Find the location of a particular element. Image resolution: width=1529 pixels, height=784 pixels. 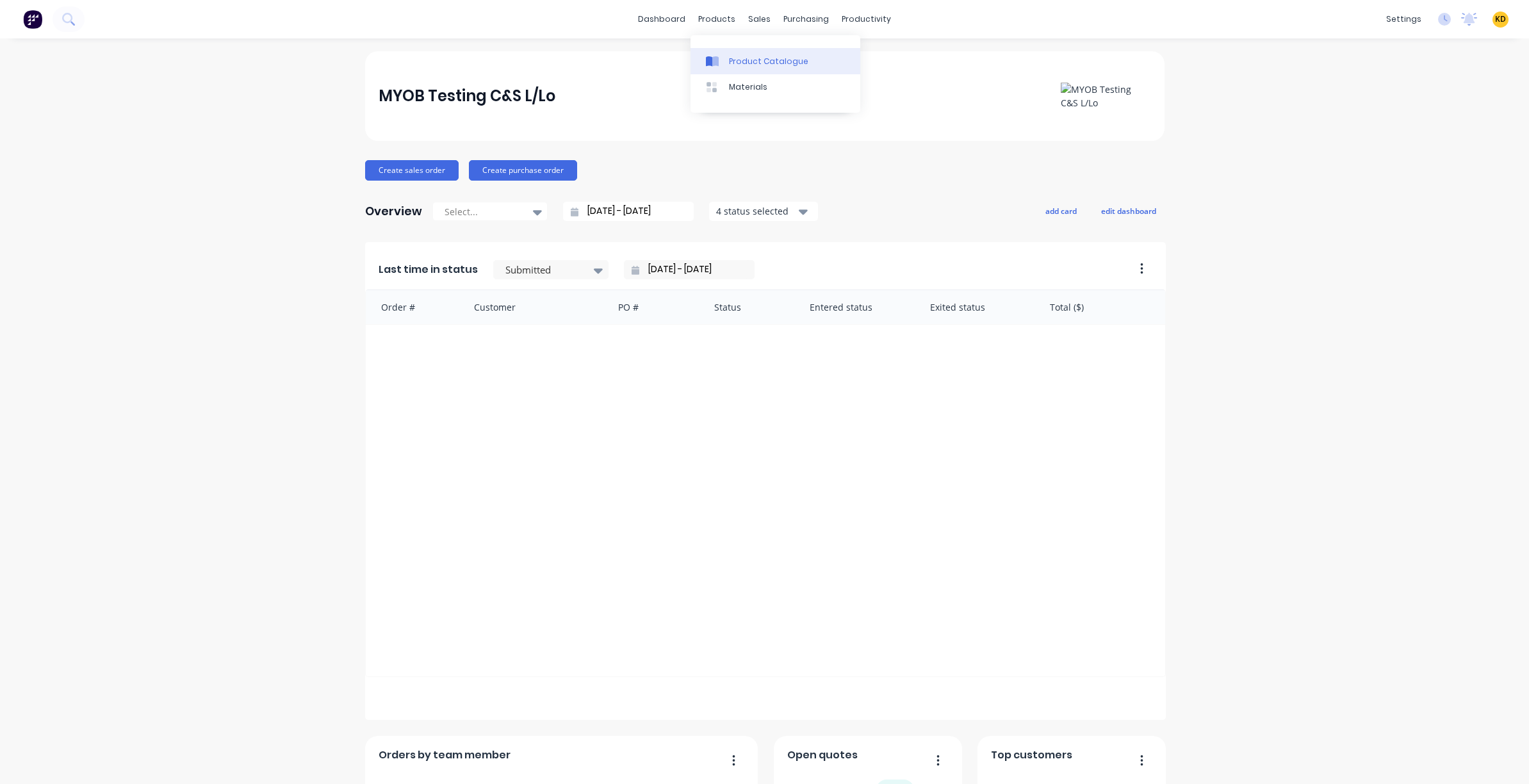

a: Product Catalogue is located at coordinates (775, 61).